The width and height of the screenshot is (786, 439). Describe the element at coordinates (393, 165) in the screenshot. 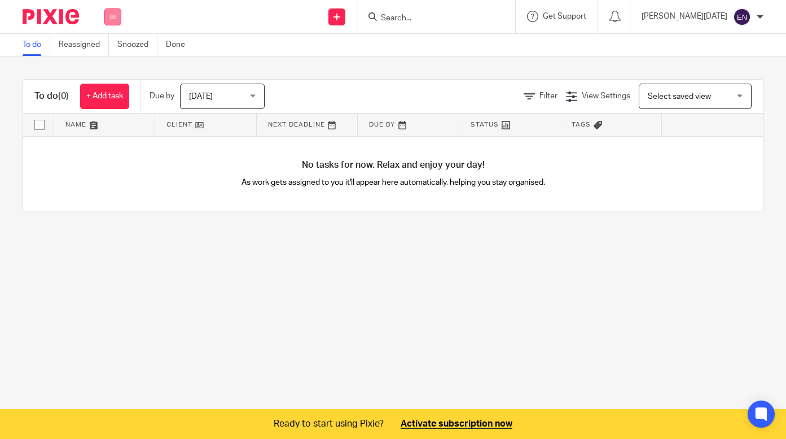

I see `h4: No tasks for now. Relax and enjoy your day!` at that location.